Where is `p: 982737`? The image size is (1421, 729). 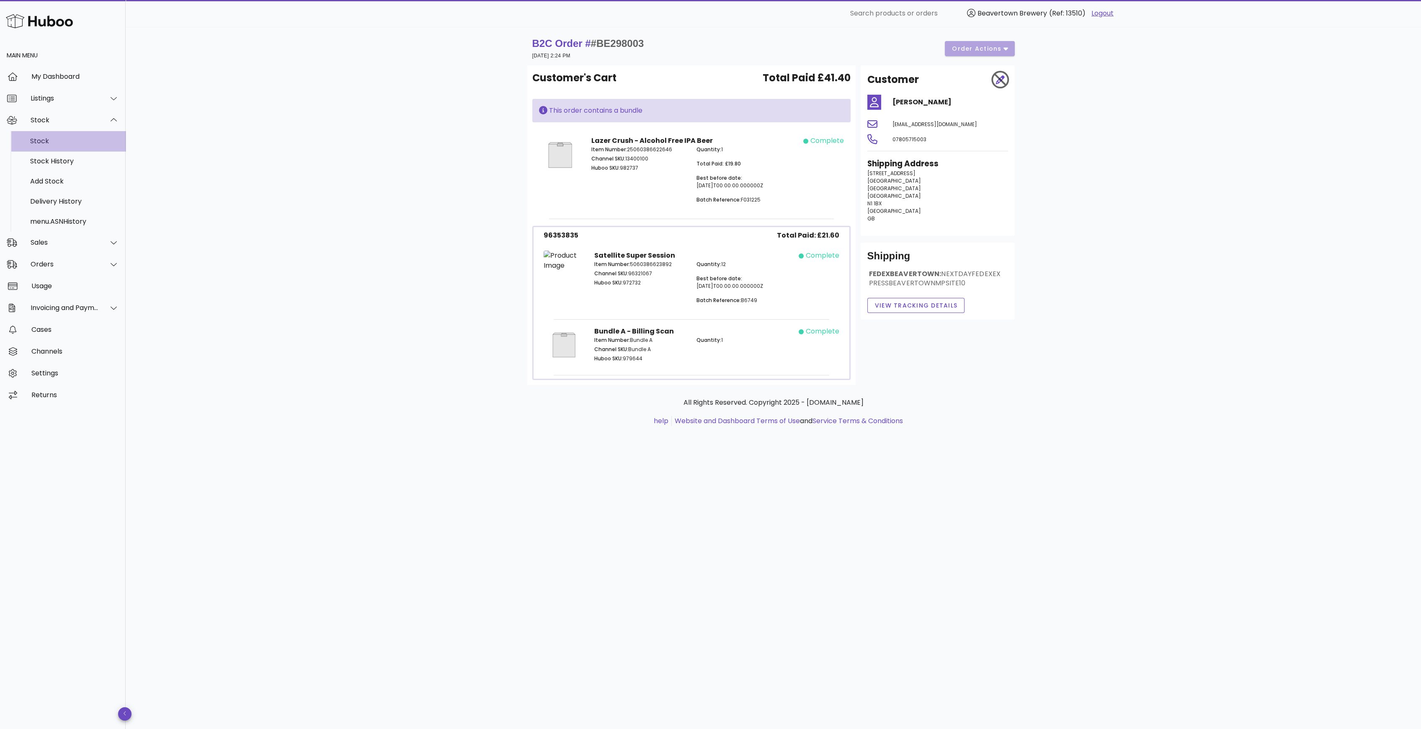
p: 982737 is located at coordinates (639, 168).